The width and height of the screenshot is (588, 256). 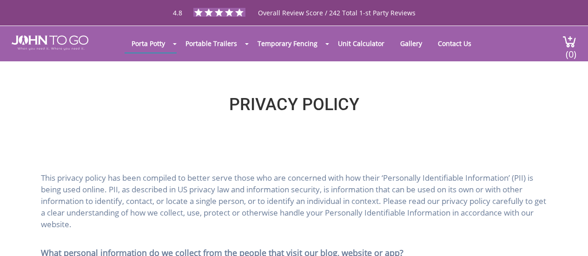 I want to click on span: Overall Review Score / 242 Total 1-st Party Reviews, so click(x=336, y=22).